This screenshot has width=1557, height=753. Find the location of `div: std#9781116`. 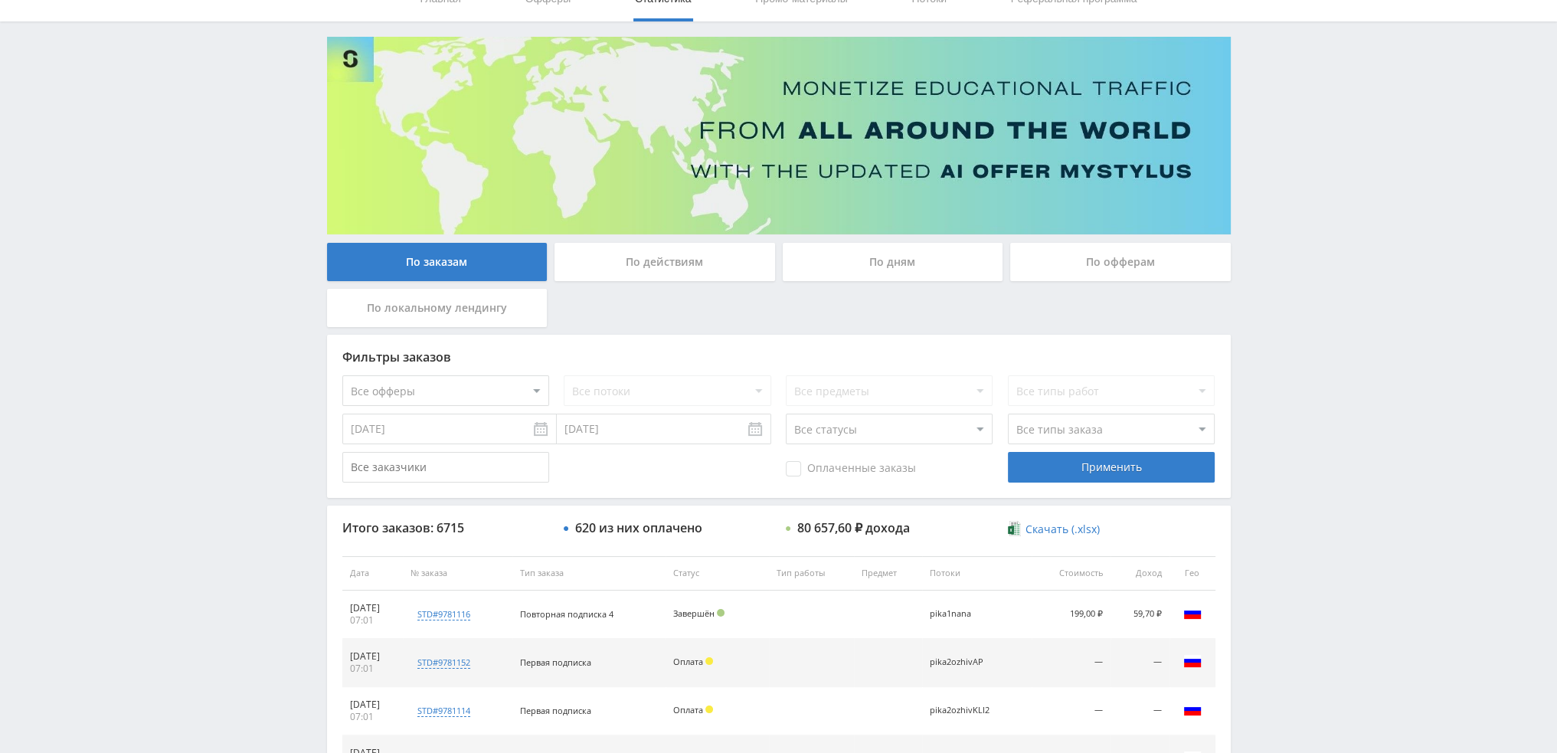

div: std#9781116 is located at coordinates (444, 614).